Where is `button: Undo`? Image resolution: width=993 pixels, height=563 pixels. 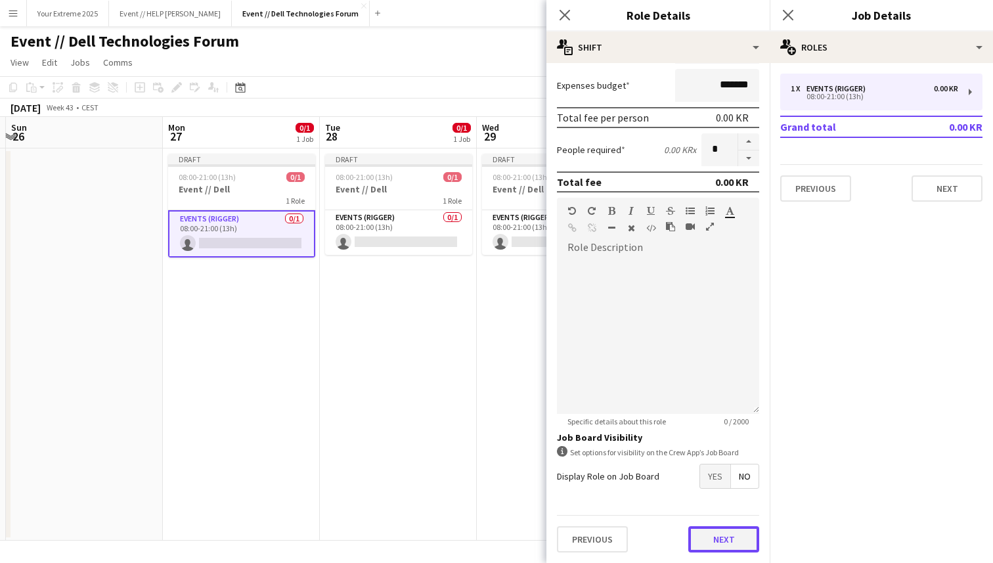
button: Undo is located at coordinates (572, 211).